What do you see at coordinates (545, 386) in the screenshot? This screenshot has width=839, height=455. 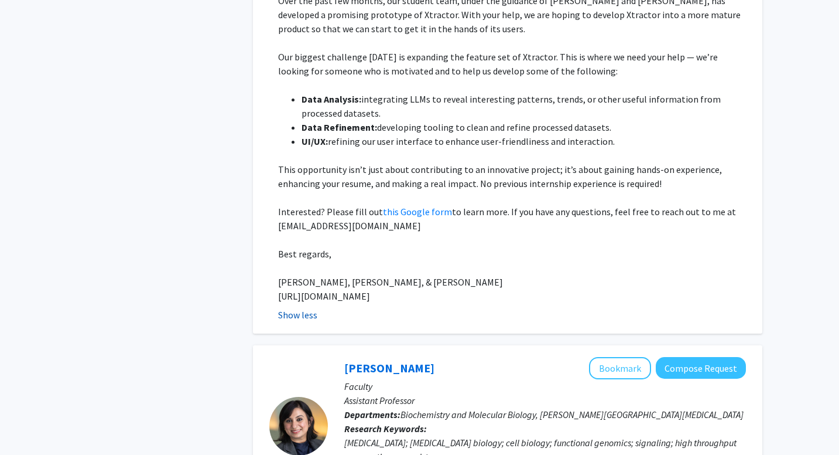 I see `p: Faculty` at bounding box center [545, 386].